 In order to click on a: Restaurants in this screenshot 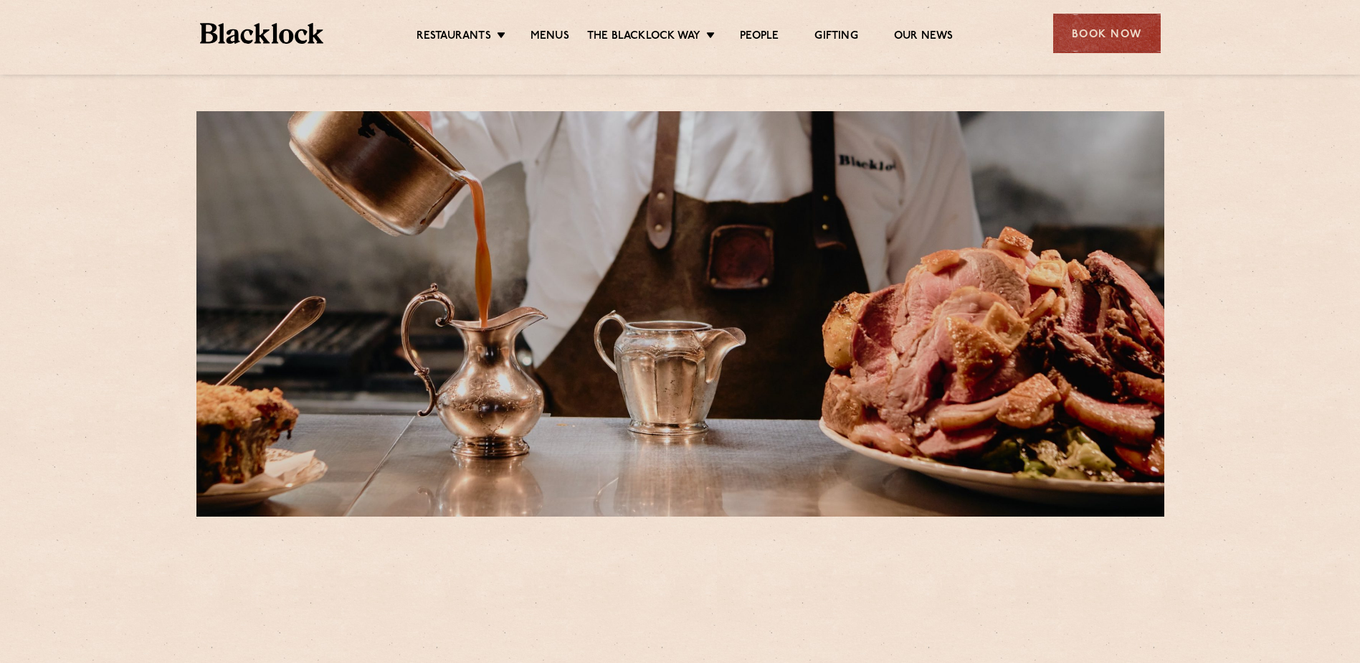, I will do `click(454, 37)`.